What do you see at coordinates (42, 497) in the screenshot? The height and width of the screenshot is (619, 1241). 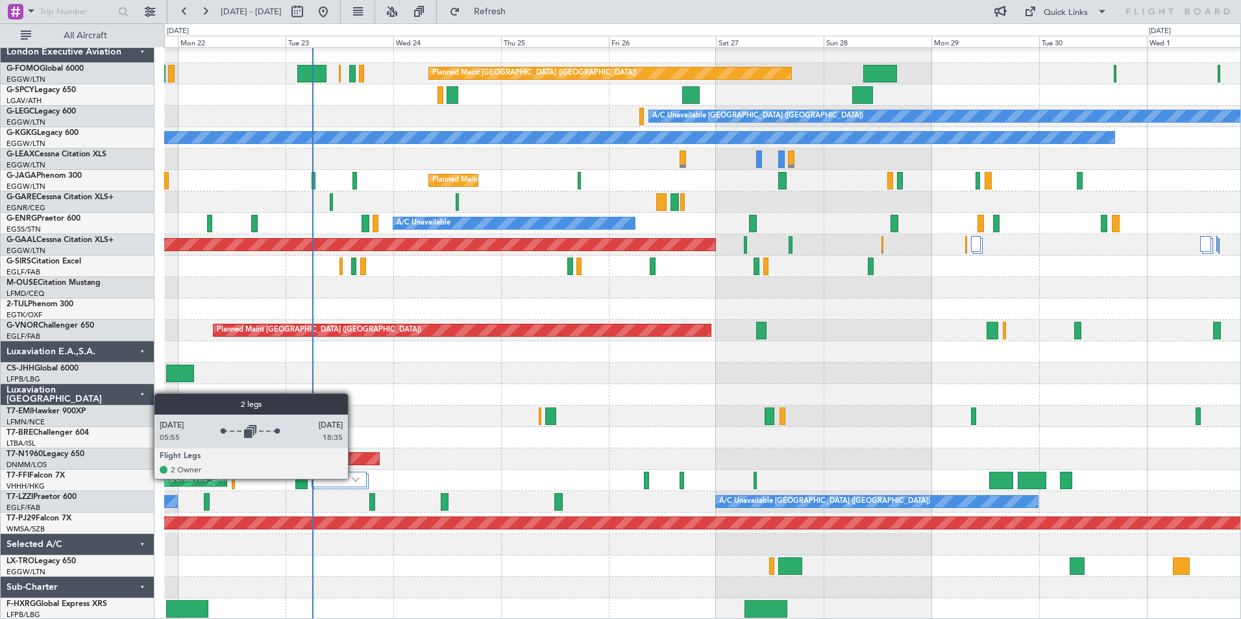 I see `a: T7-LZZIPraetor 600` at bounding box center [42, 497].